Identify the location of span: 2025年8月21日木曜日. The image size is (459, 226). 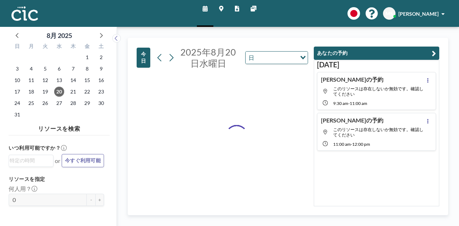
(73, 92).